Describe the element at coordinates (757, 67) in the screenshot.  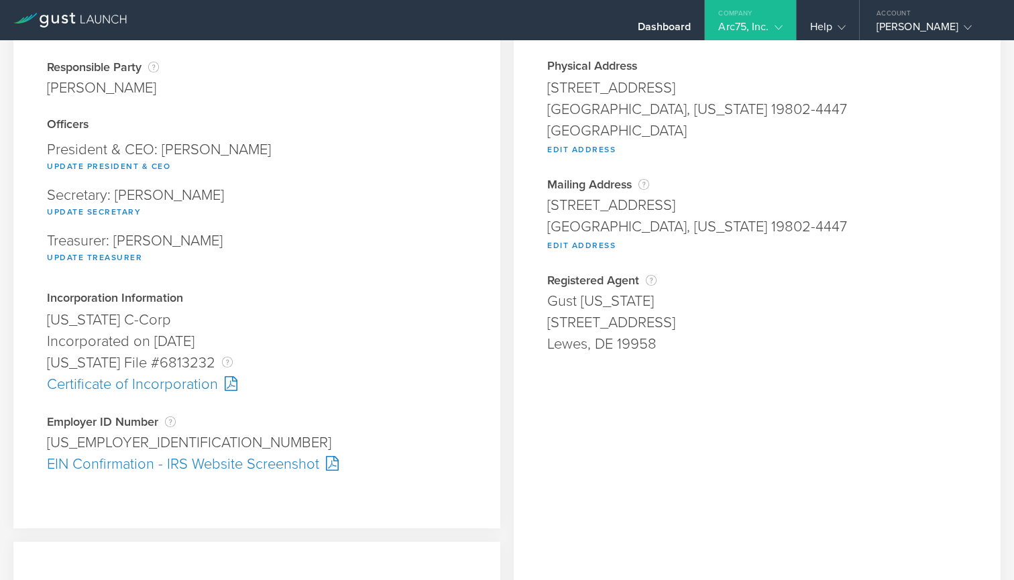
I see `div: Physical Address` at that location.